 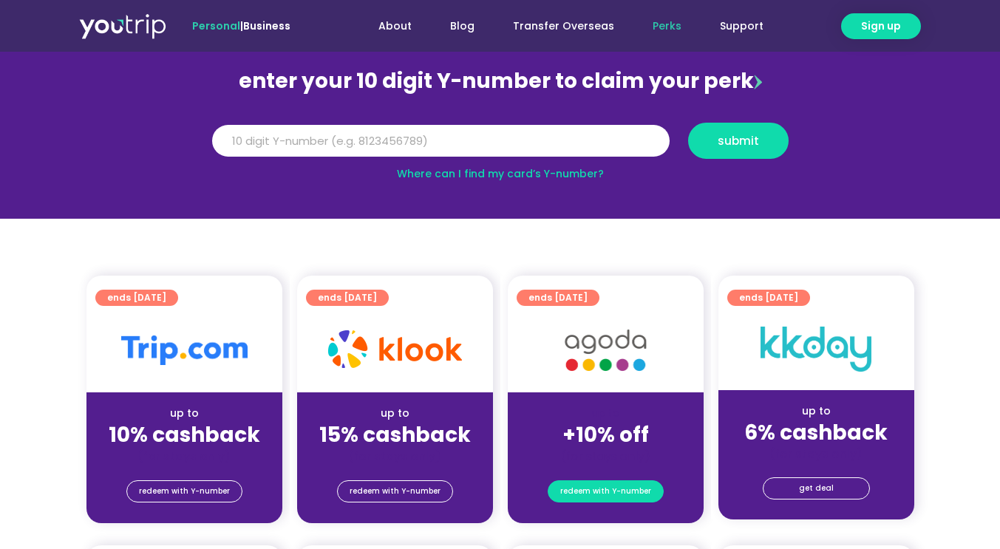 I want to click on strong: 10% cashback, so click(x=184, y=435).